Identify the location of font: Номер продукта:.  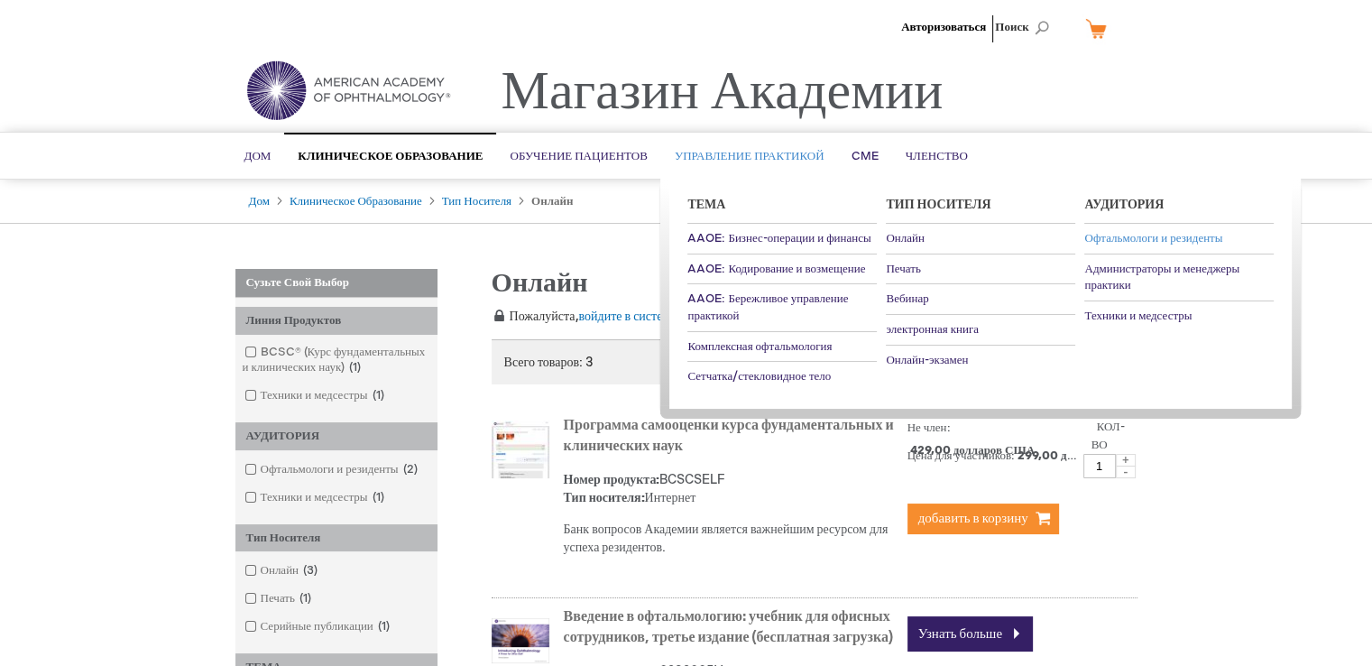
(612, 479).